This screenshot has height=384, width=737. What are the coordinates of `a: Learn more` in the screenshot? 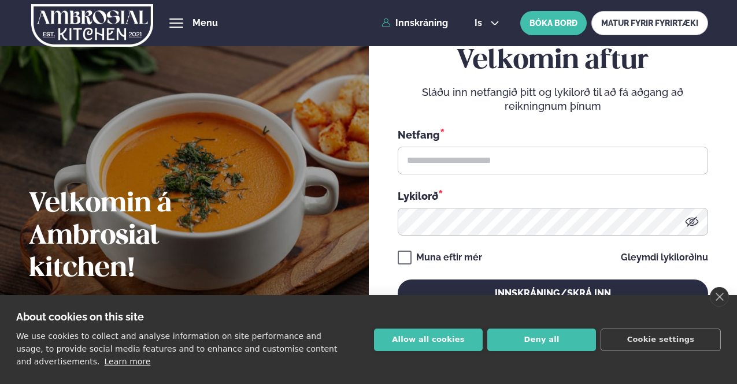 It's located at (128, 362).